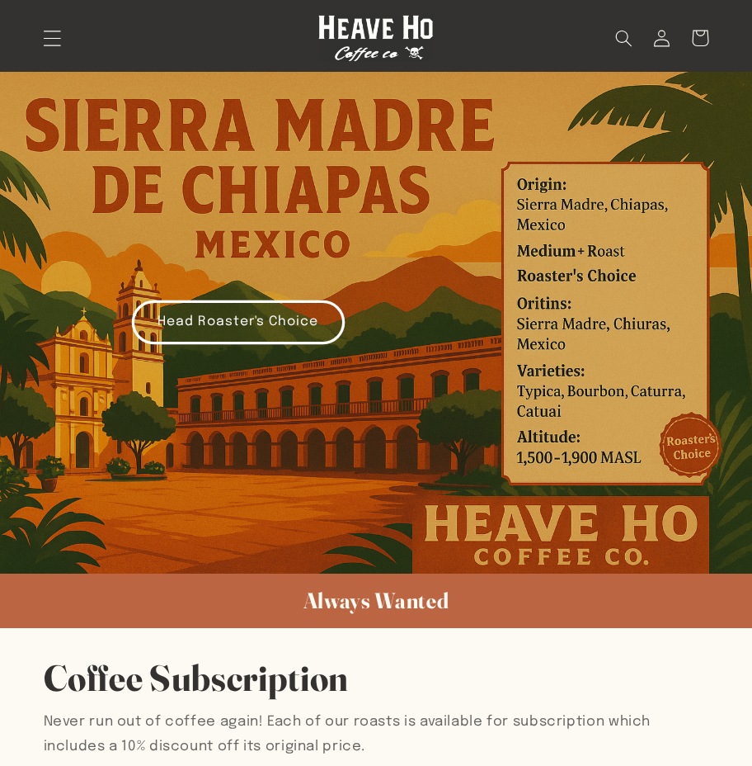  What do you see at coordinates (376, 733) in the screenshot?
I see `p: Never run out of coffee again! Each of our roasts is available for subscription which includes a ...` at bounding box center [376, 733].